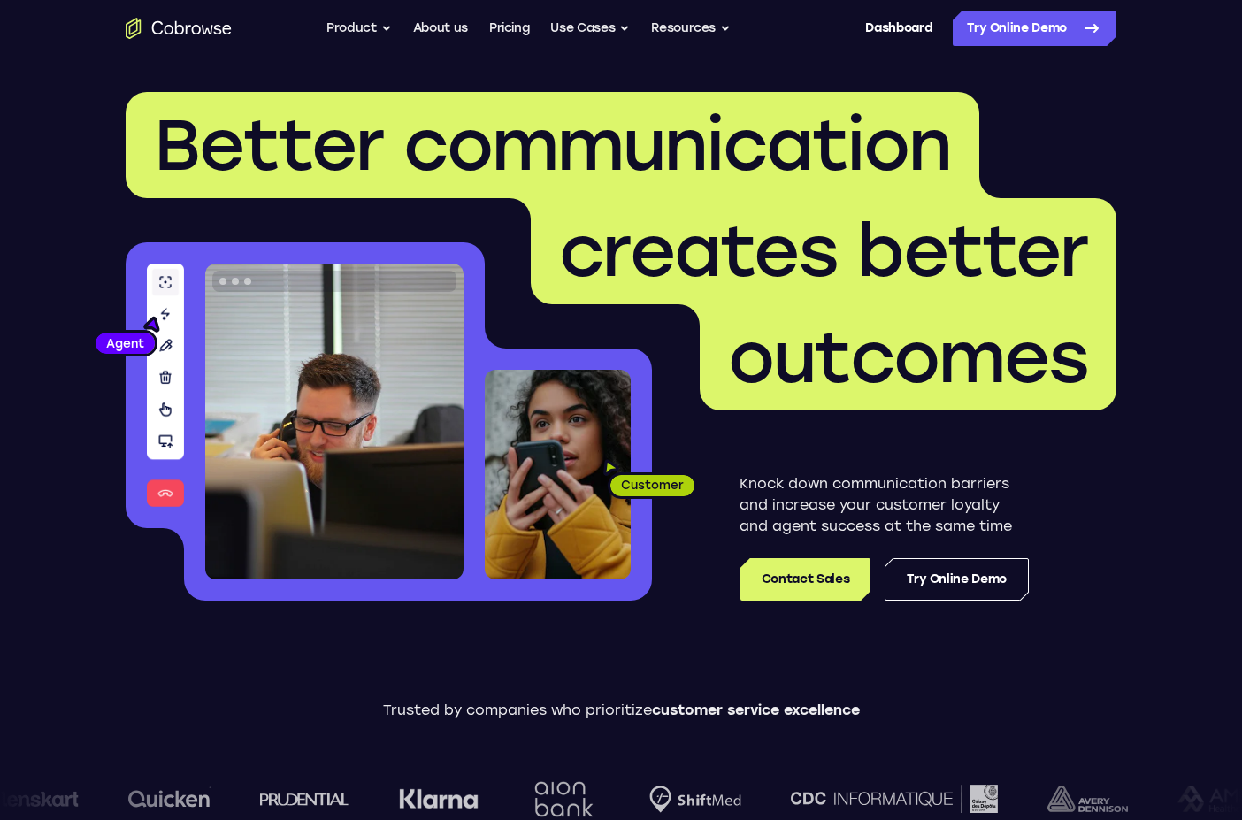  What do you see at coordinates (179, 28) in the screenshot?
I see `a: Go to the home page` at bounding box center [179, 28].